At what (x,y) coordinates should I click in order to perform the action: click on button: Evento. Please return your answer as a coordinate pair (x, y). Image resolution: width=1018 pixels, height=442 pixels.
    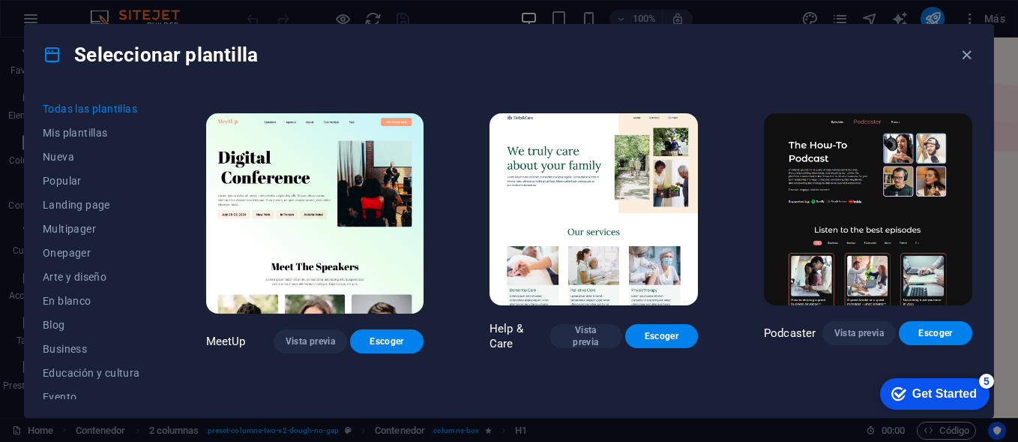
    Looking at the image, I should click on (91, 397).